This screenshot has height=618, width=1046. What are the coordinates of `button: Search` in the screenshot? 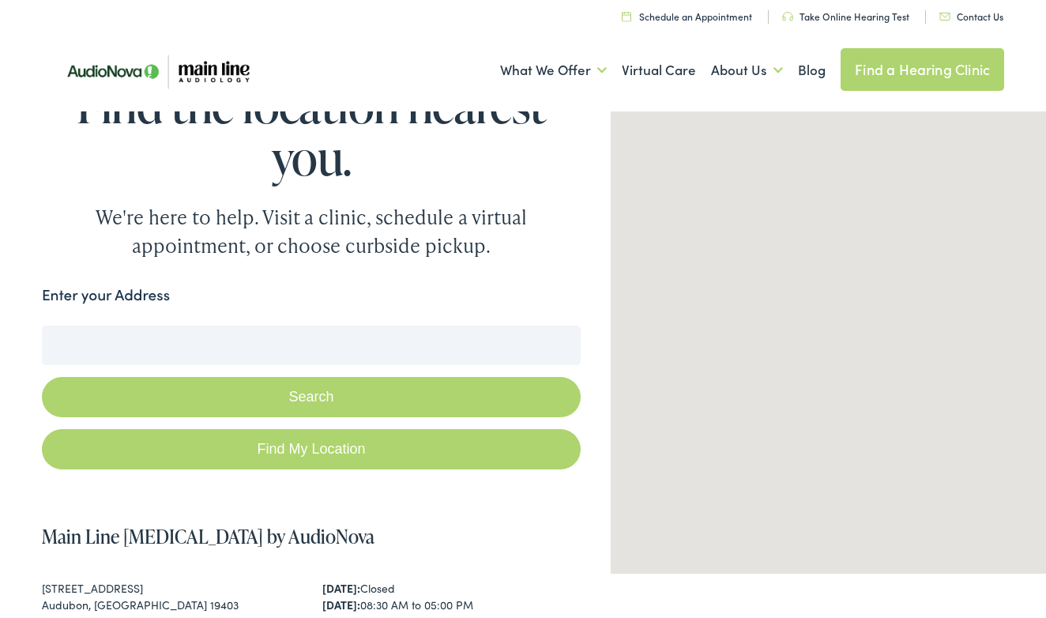 It's located at (311, 396).